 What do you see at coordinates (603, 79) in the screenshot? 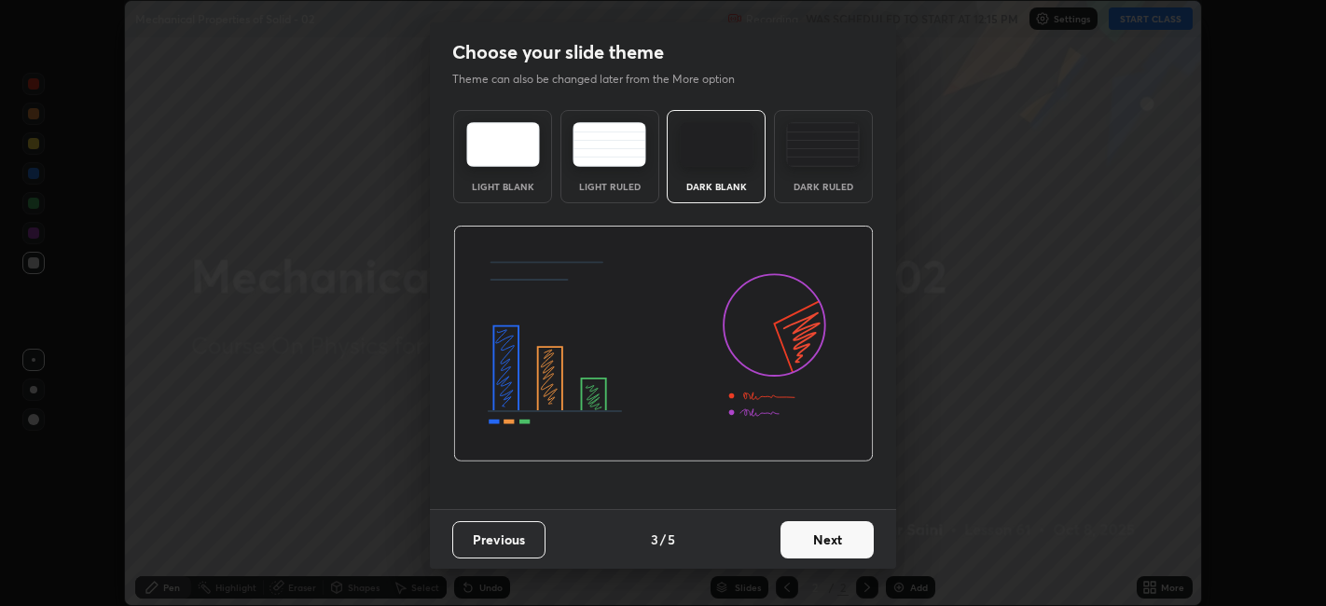
I see `p: Theme can also be changed later from the More option` at bounding box center [603, 79].